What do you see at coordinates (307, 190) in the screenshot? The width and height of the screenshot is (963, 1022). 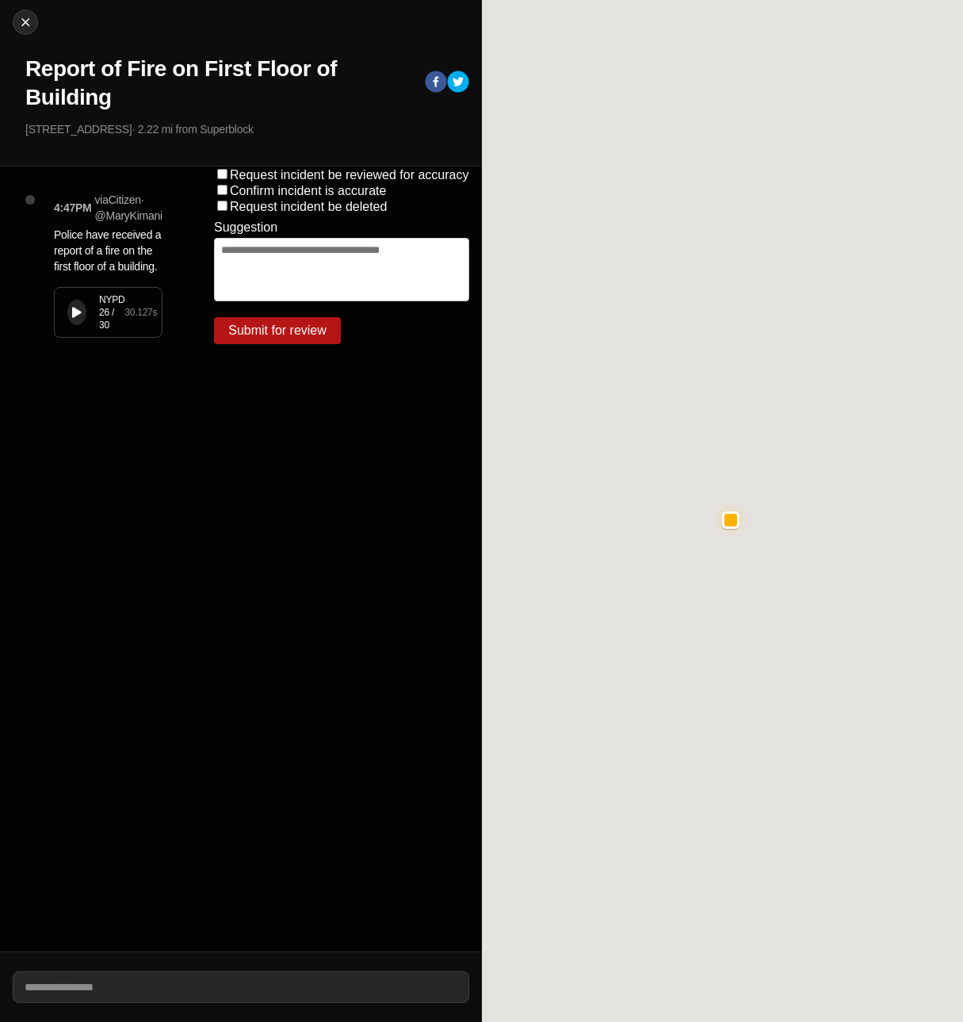 I see `label: Confirm incident is accurate` at bounding box center [307, 190].